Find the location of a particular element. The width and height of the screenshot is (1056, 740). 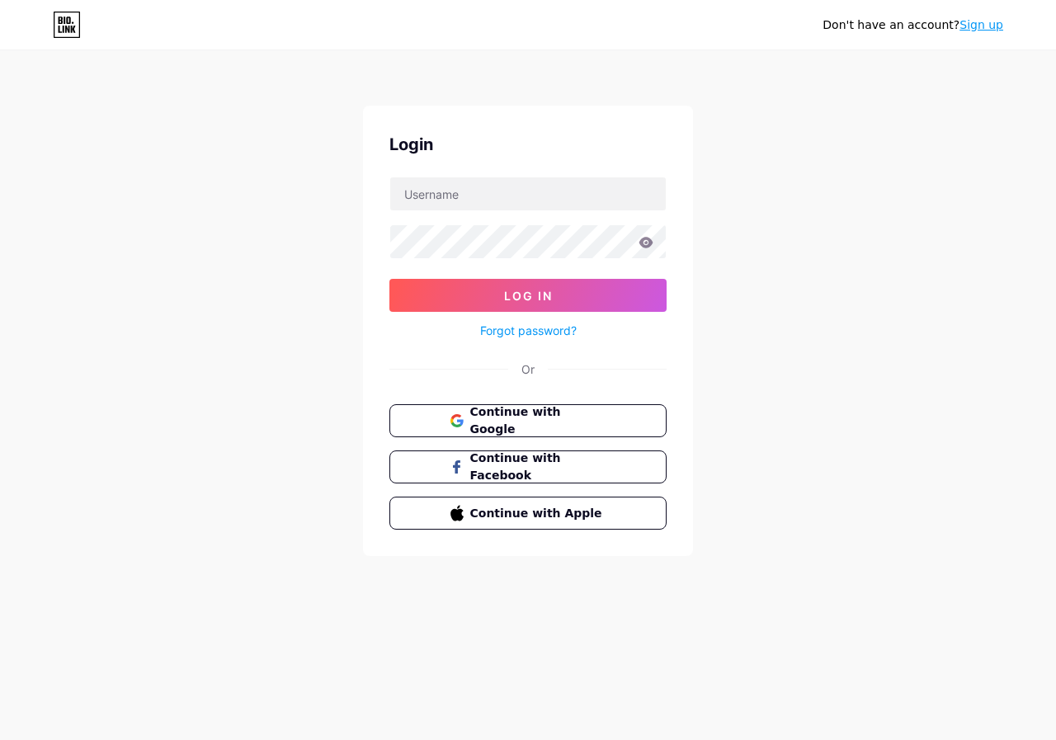

button: Continue with Apple is located at coordinates (528, 513).